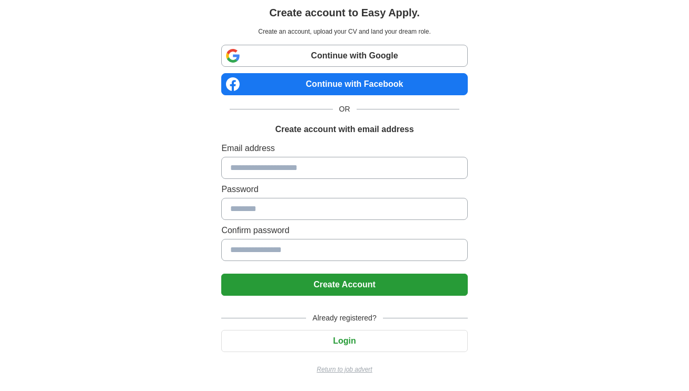 Image resolution: width=689 pixels, height=391 pixels. I want to click on a: Continue with Google, so click(344, 56).